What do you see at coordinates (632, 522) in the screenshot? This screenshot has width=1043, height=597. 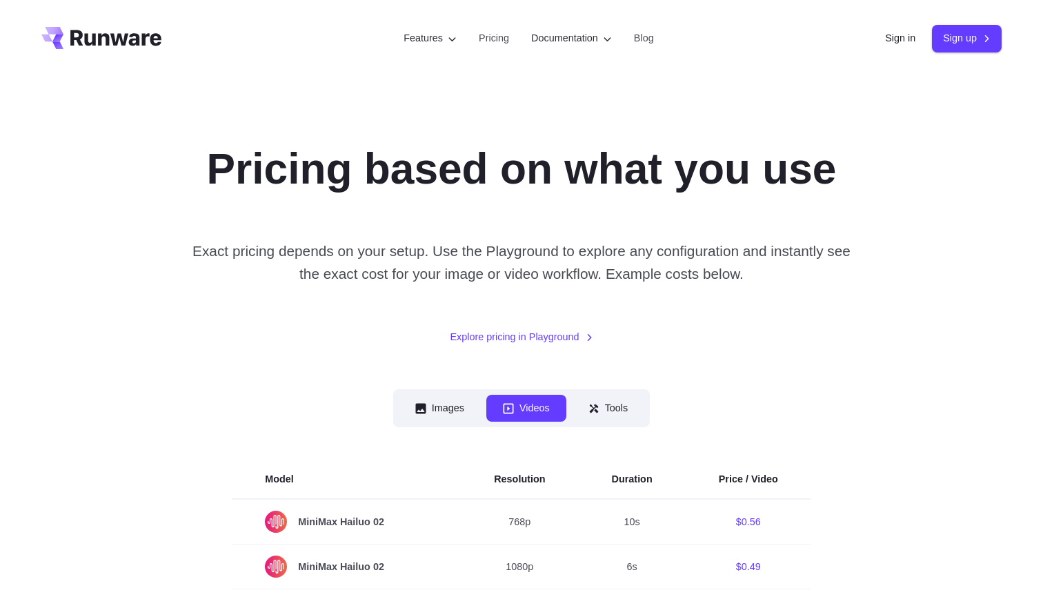 I see `td: 10s` at bounding box center [632, 522].